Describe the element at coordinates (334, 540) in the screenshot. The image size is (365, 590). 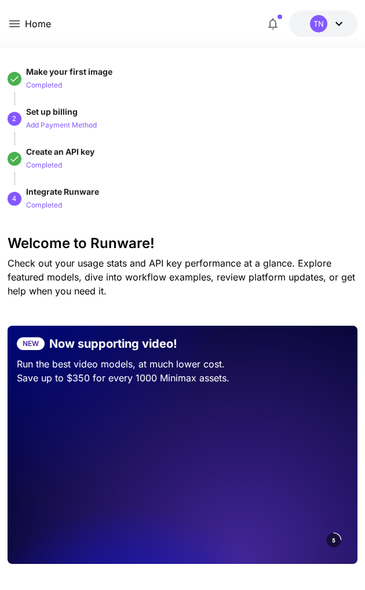
I see `span: 5` at that location.